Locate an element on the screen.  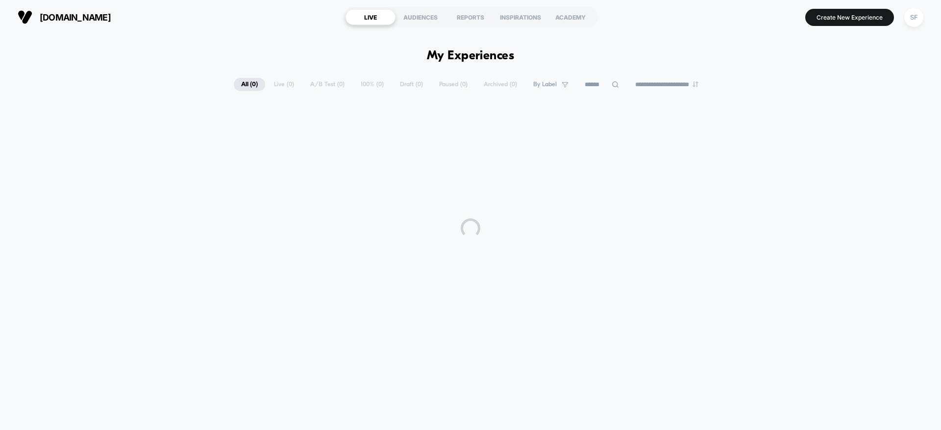
img: Visually logo is located at coordinates (25, 17).